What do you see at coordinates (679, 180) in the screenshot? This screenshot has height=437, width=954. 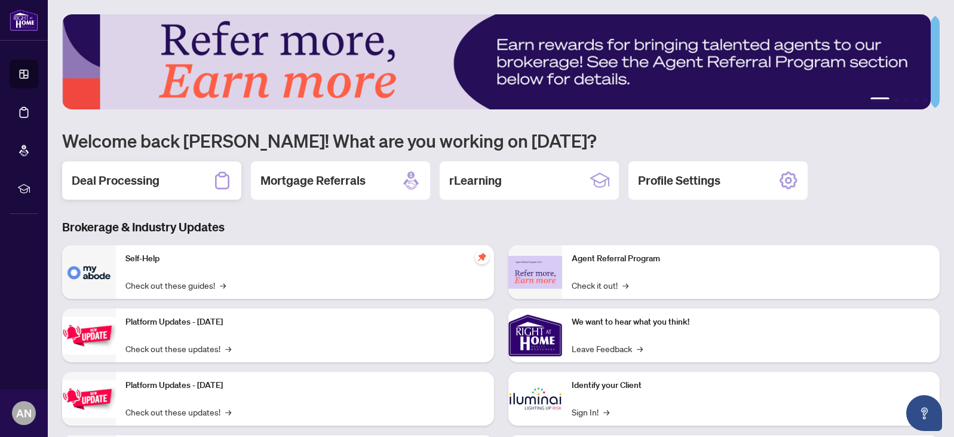 I see `h2: Profile Settings` at bounding box center [679, 180].